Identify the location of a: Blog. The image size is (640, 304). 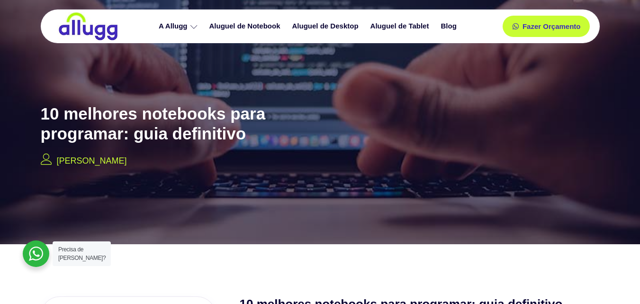
(449, 26).